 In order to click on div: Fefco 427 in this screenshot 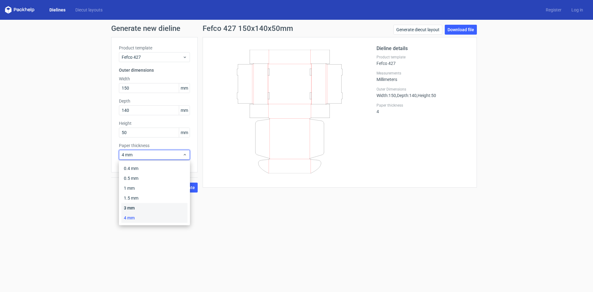, I will do `click(423, 60)`.